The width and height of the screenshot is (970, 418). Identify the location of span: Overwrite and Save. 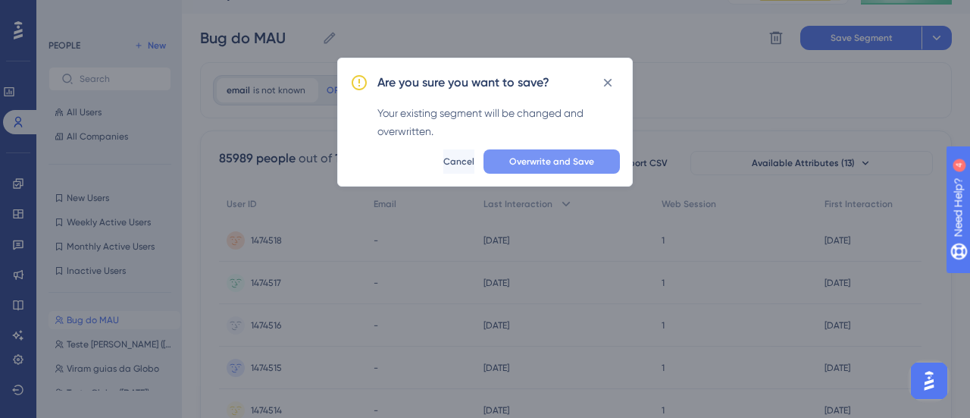
(552, 161).